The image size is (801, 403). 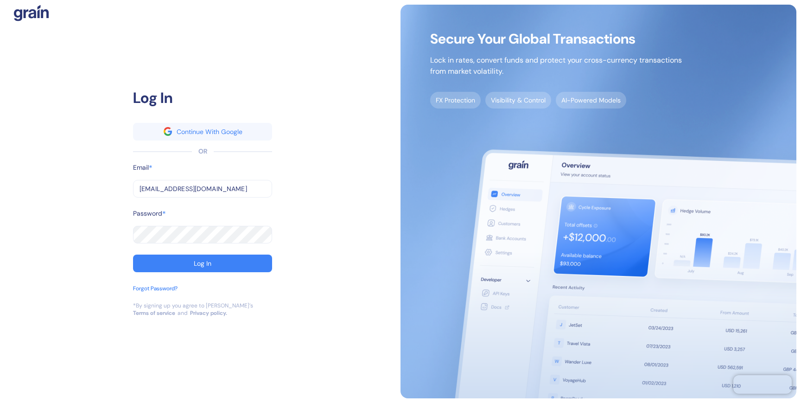 I want to click on span: Visibility & Control, so click(x=518, y=100).